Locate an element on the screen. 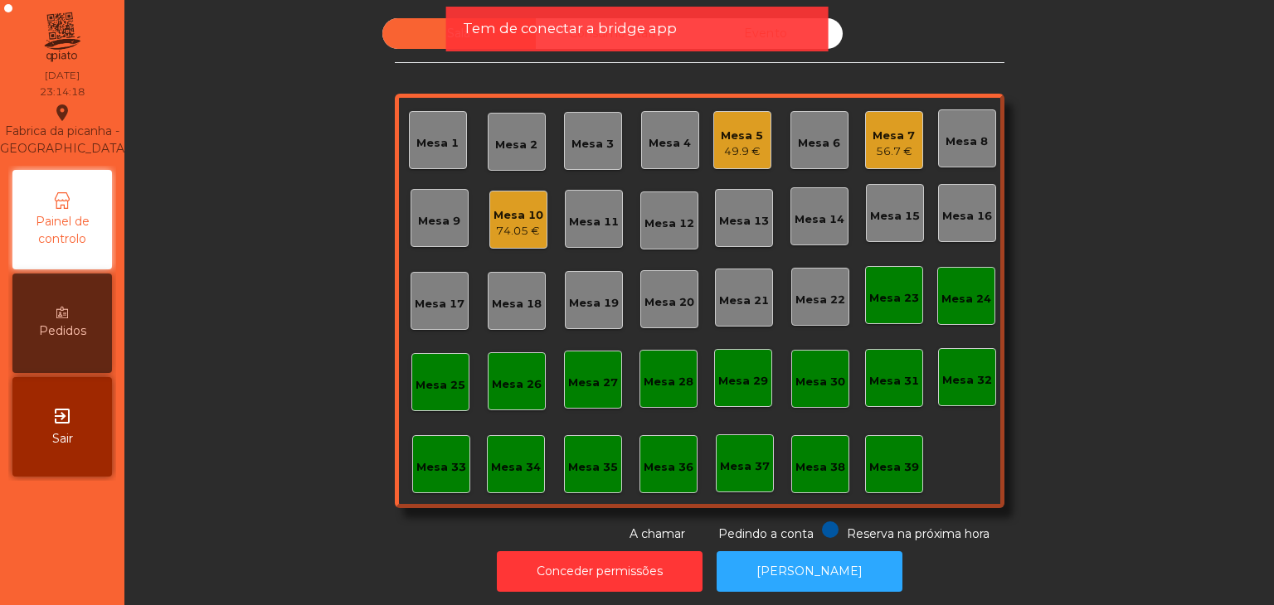  div: Mesa 15 is located at coordinates (895, 216).